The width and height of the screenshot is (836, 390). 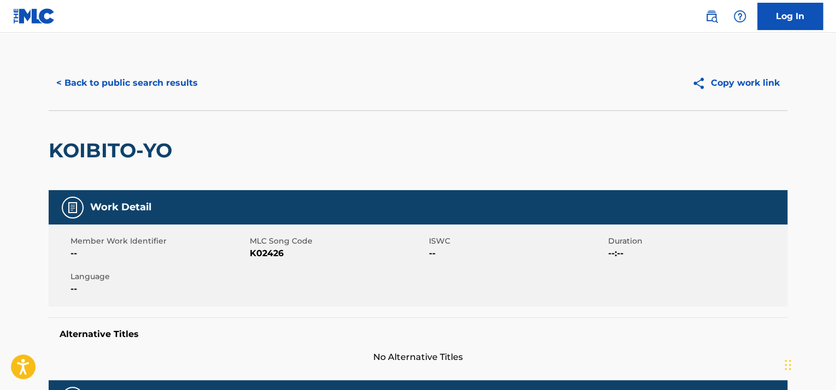 I want to click on span: MLC Song Code, so click(x=338, y=241).